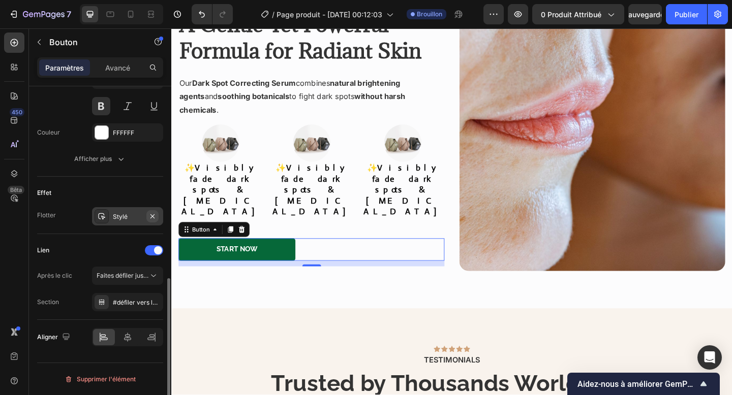 This screenshot has width=732, height=395. Describe the element at coordinates (54, 275) in the screenshot. I see `font: Après le clic` at that location.